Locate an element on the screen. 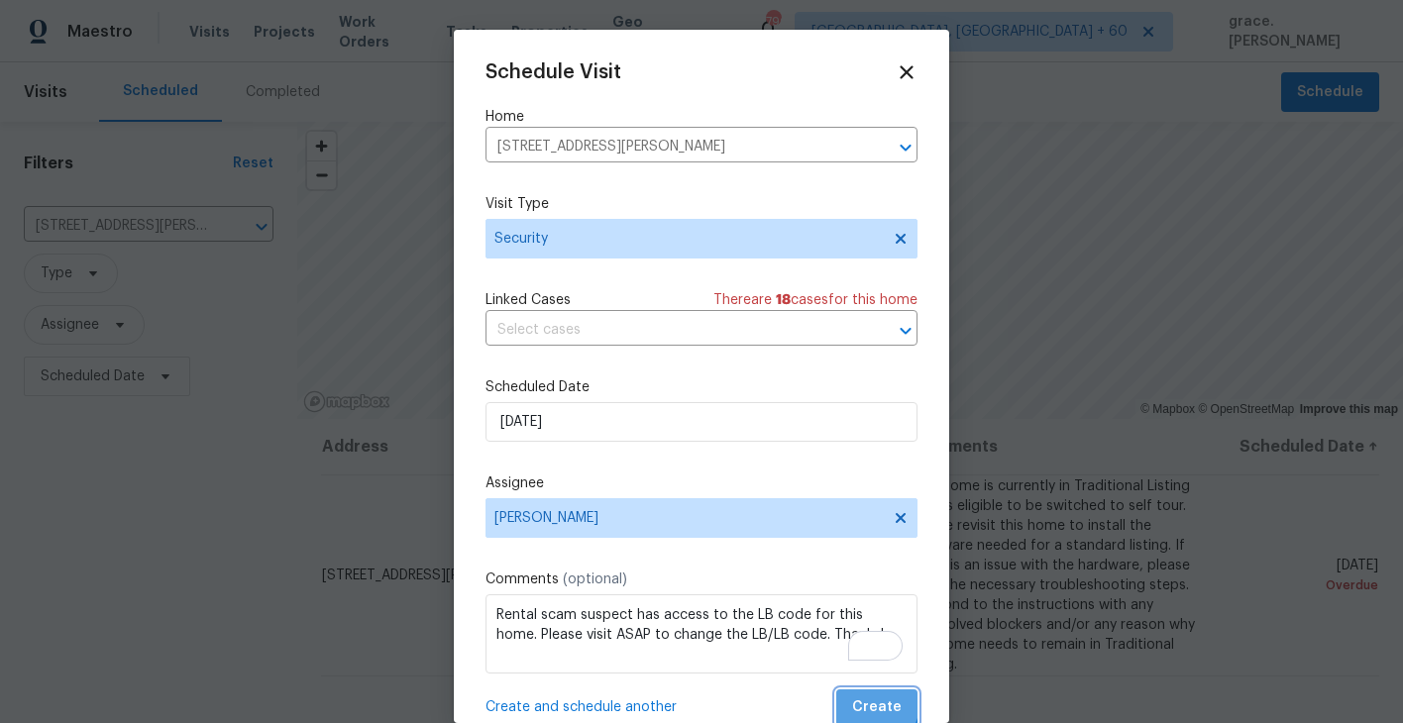  span: Linked Cases is located at coordinates (528, 300).